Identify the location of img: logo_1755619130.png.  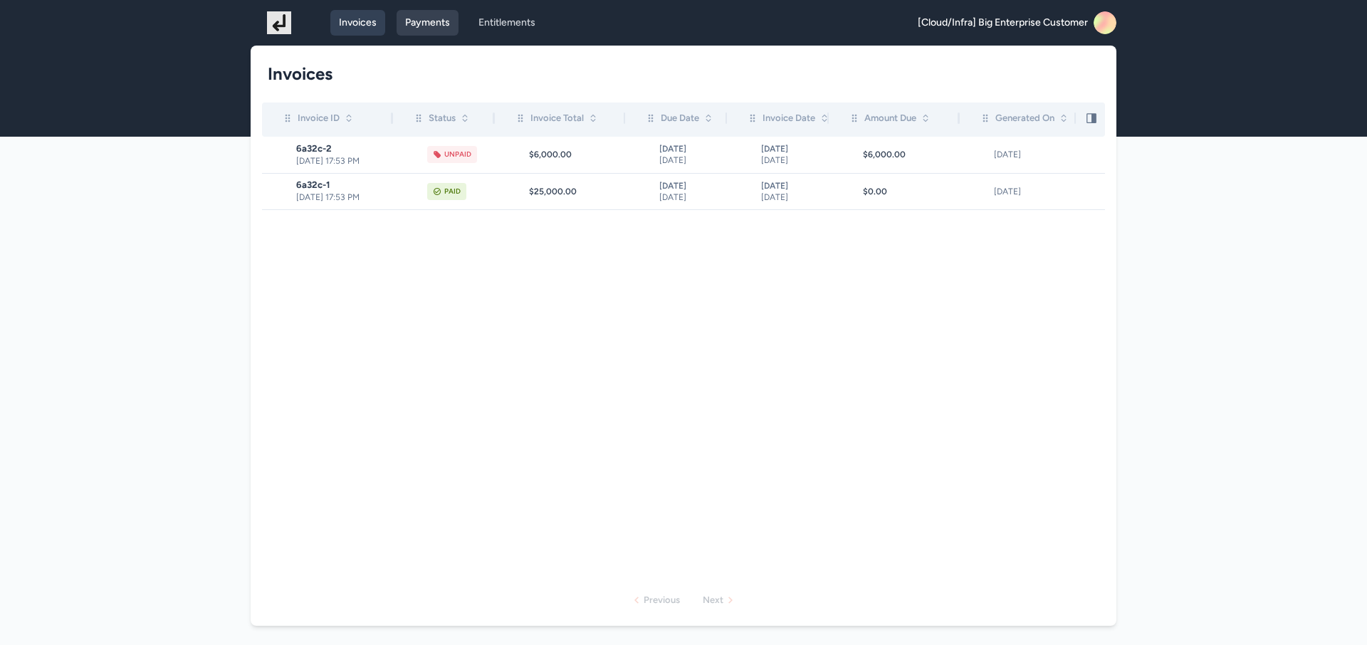
(279, 23).